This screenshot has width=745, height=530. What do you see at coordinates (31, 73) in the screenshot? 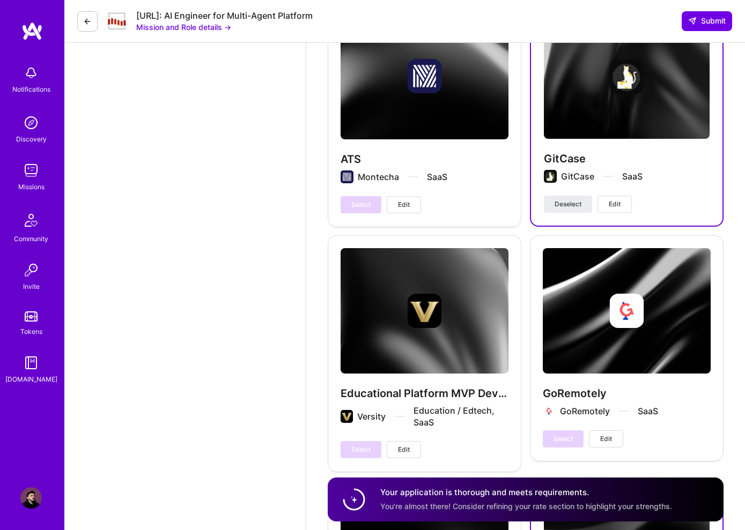
I see `img: bell` at bounding box center [31, 73].